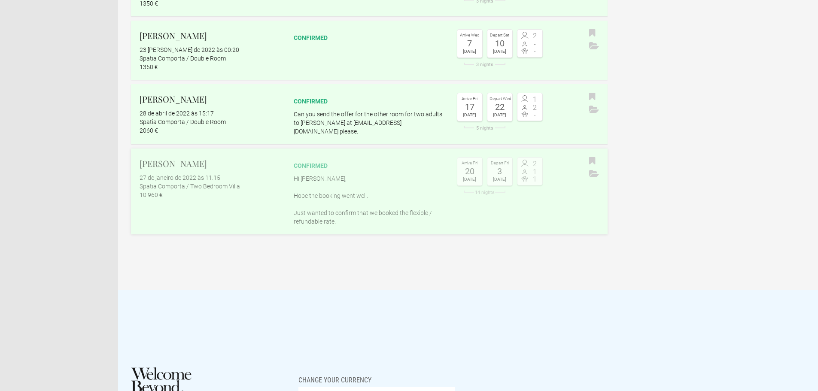 This screenshot has height=391, width=818. What do you see at coordinates (211, 186) in the screenshot?
I see `div: Spatia Comporta / Two Bedroom Villa` at bounding box center [211, 186].